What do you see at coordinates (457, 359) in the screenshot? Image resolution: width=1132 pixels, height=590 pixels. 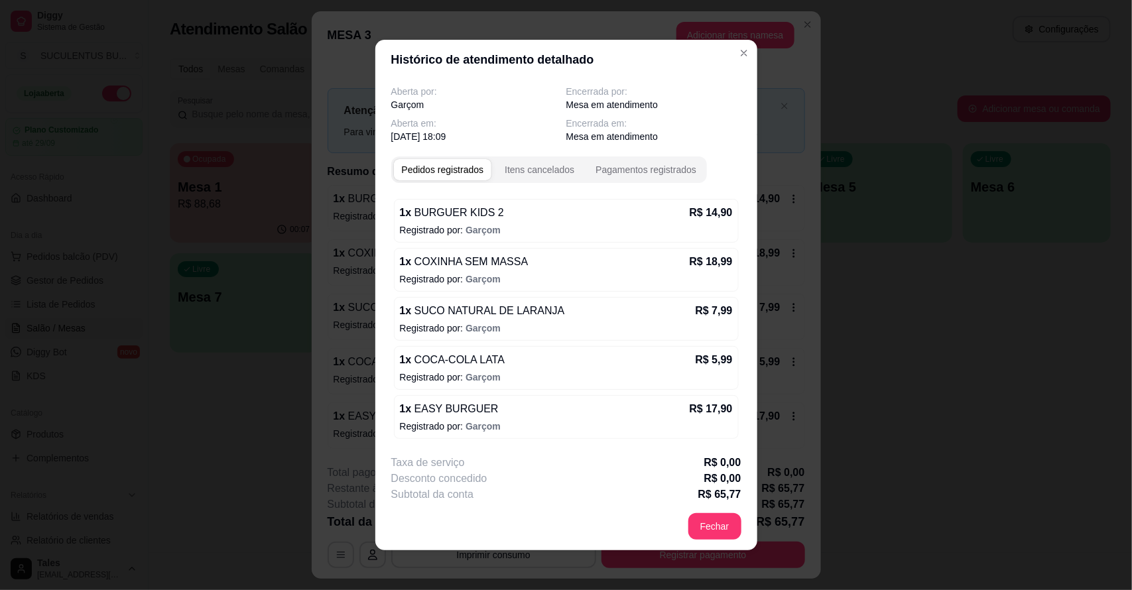 I see `span: COCA-COLA LATA` at bounding box center [457, 359].